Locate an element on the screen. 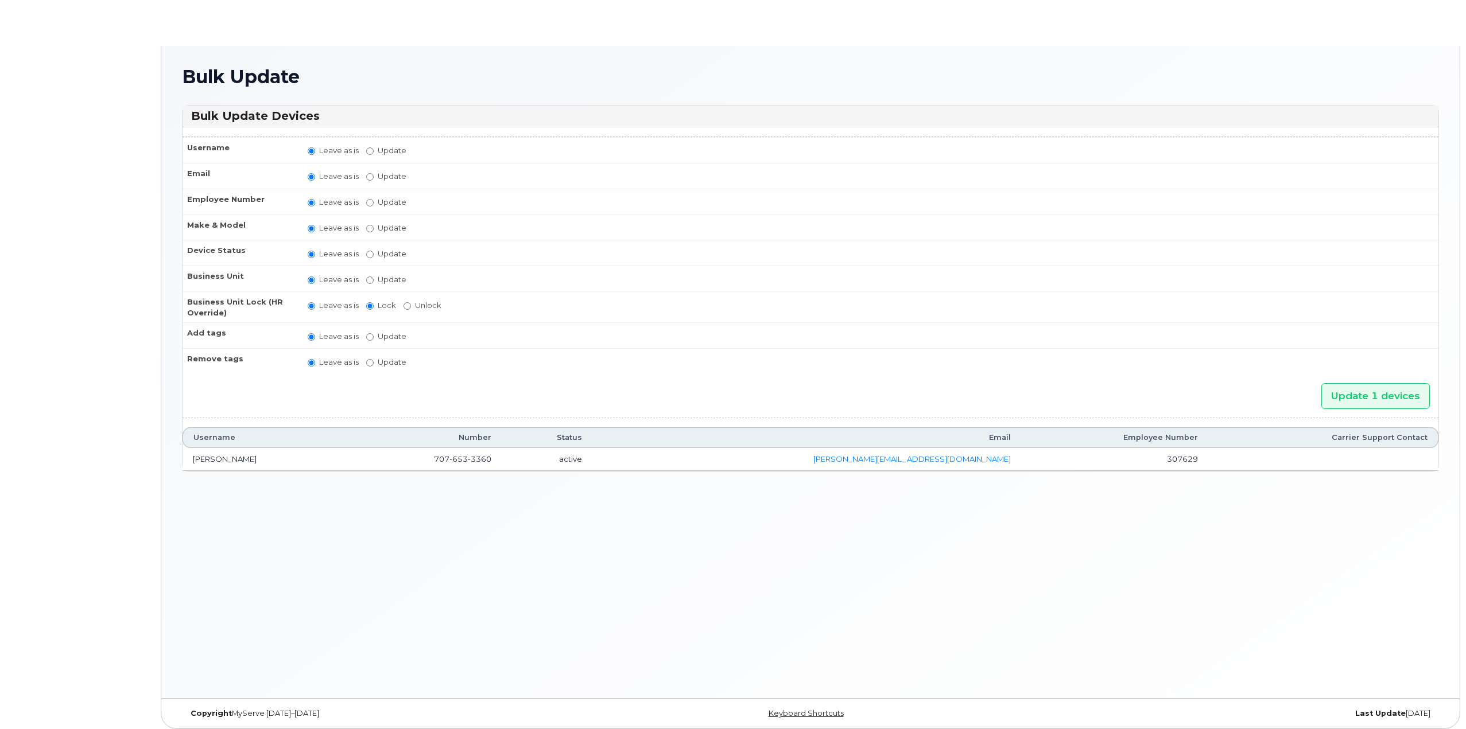  td: 307629 is located at coordinates (1115, 460).